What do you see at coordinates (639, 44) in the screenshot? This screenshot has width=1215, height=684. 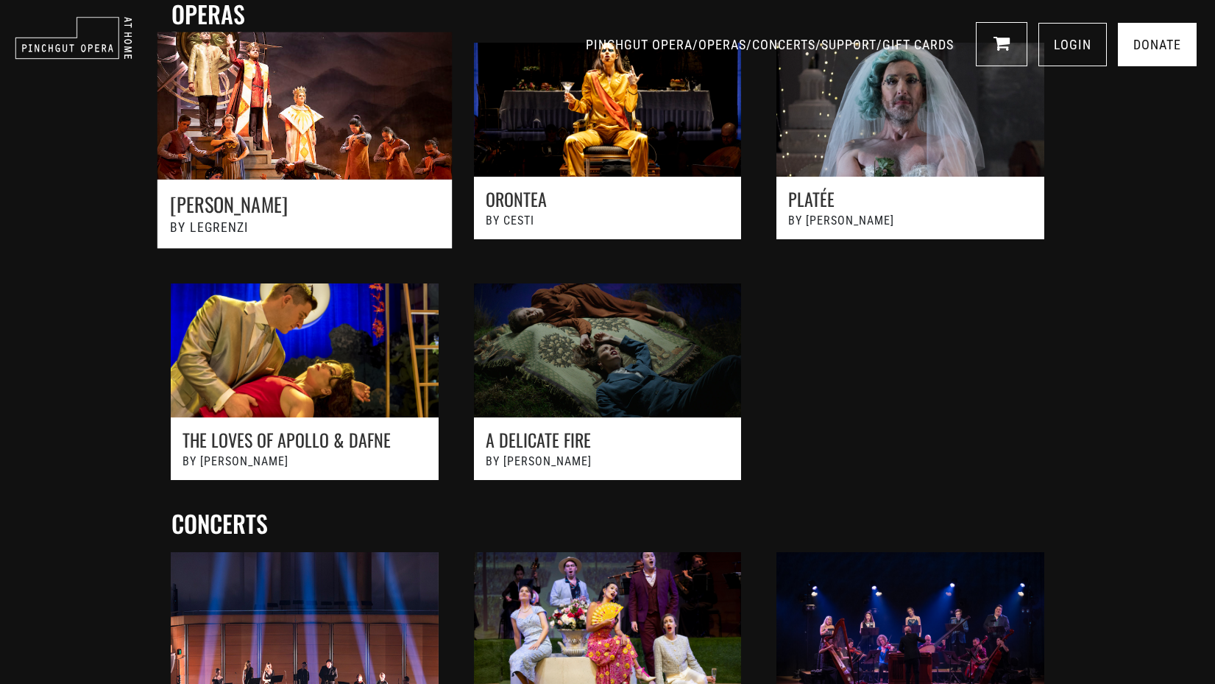 I see `a: PINCHGUT OPERA` at bounding box center [639, 44].